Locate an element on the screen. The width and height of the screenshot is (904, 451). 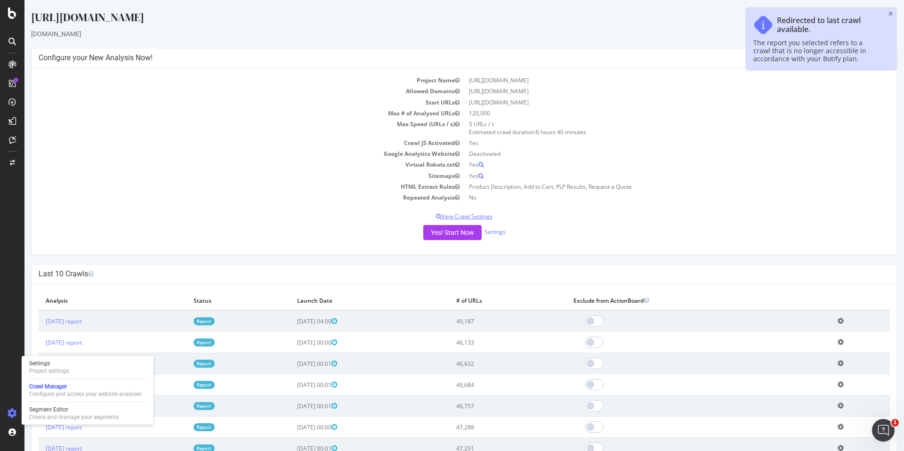
td: 40,187 is located at coordinates (483, 321).